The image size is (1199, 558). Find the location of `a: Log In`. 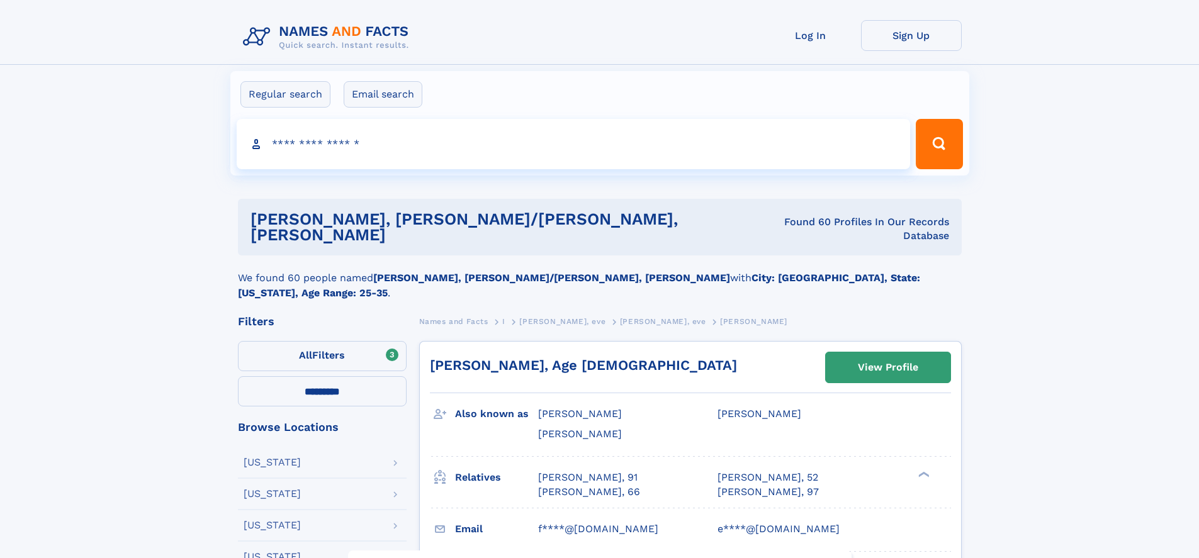

a: Log In is located at coordinates (811, 35).